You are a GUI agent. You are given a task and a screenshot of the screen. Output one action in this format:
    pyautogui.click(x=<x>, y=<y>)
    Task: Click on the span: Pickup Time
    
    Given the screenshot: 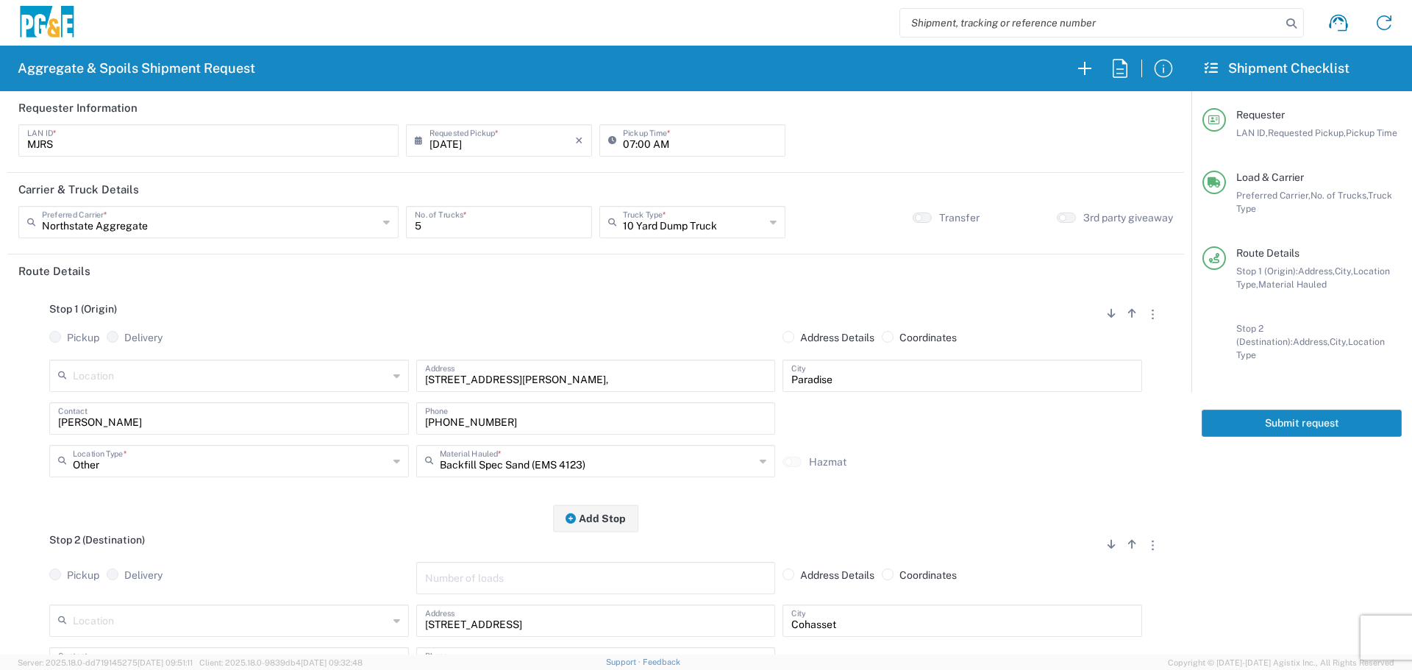 What is the action you would take?
    pyautogui.click(x=1371, y=132)
    